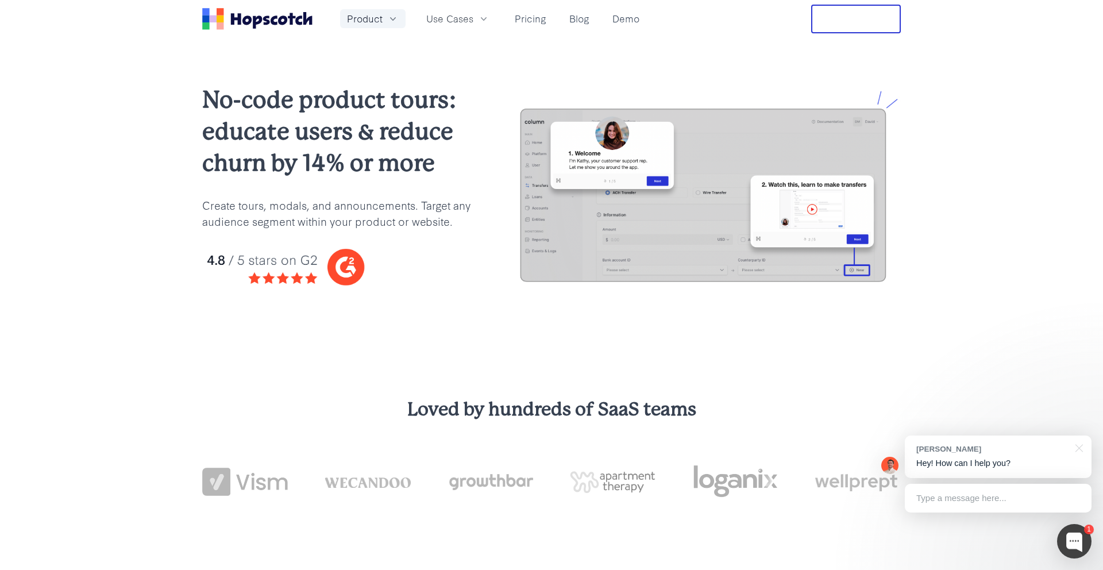  What do you see at coordinates (579, 18) in the screenshot?
I see `a: Blog` at bounding box center [579, 18].